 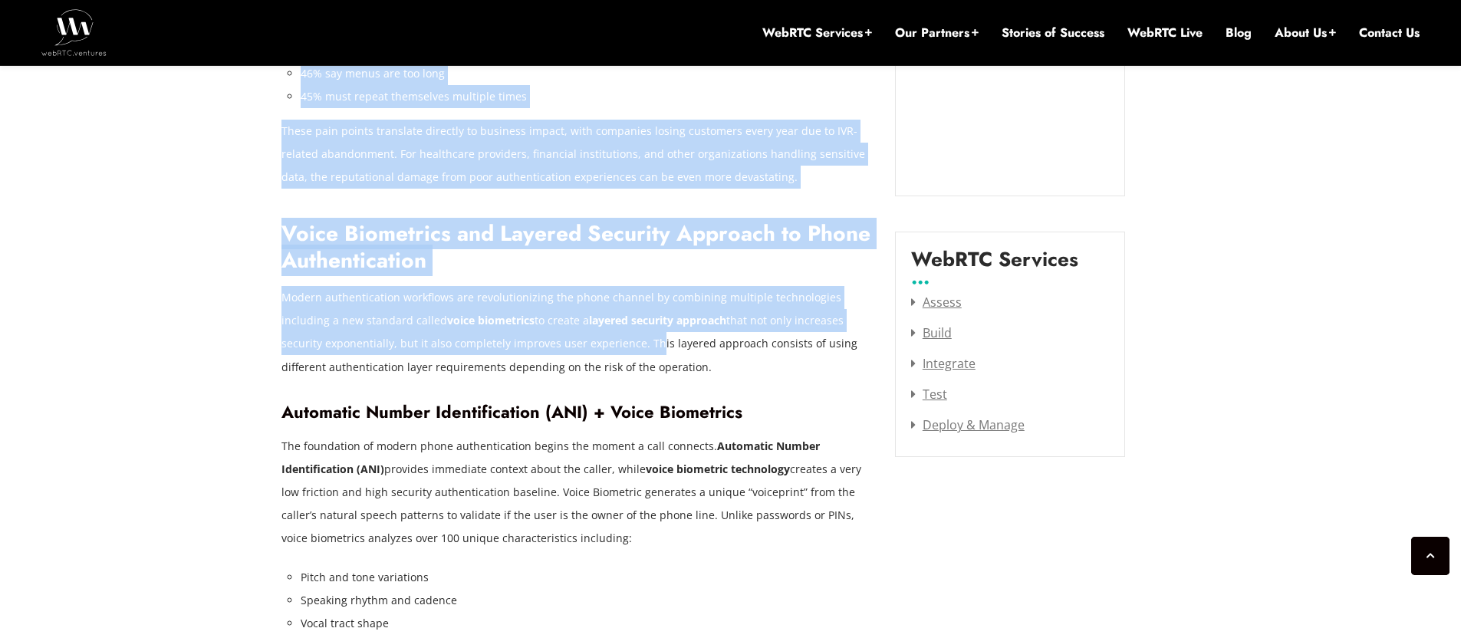 What do you see at coordinates (577, 154) in the screenshot?
I see `p: These pain points translate directly to business impact, with companies losing customers every ye...` at bounding box center [577, 154].